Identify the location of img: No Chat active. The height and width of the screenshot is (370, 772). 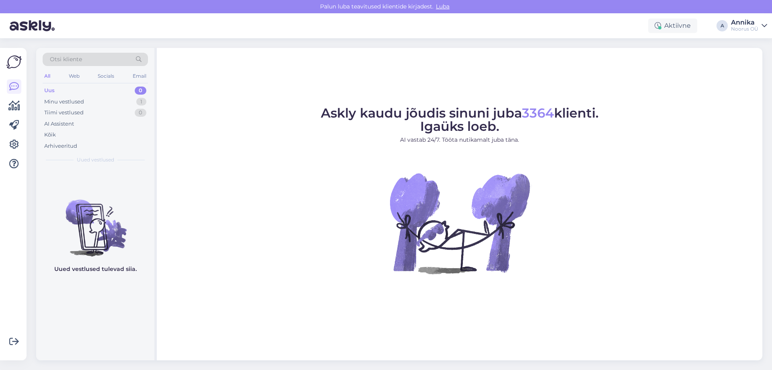
(460, 223).